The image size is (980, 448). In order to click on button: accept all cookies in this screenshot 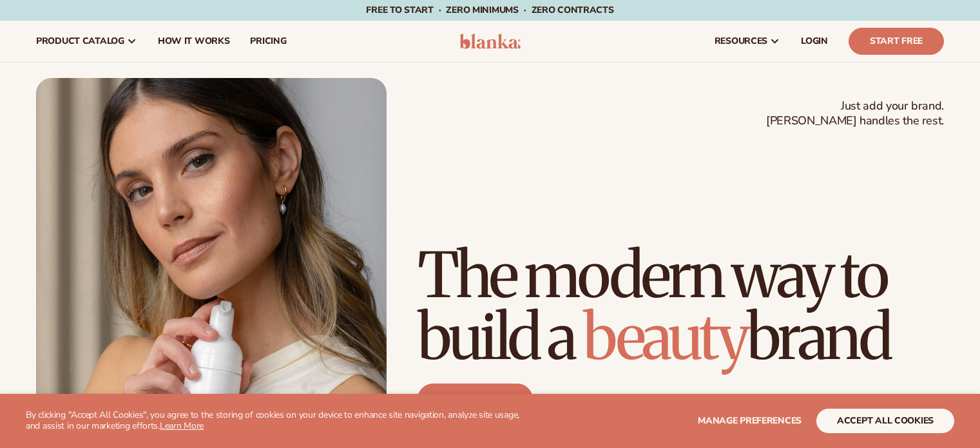, I will do `click(885, 421)`.